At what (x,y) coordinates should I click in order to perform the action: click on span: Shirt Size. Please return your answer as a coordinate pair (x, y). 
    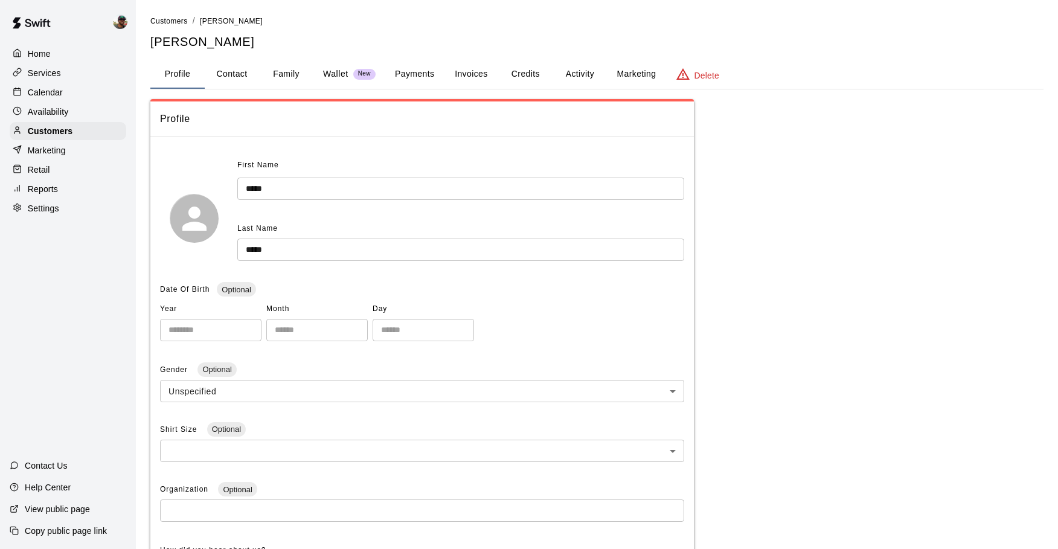
    Looking at the image, I should click on (180, 430).